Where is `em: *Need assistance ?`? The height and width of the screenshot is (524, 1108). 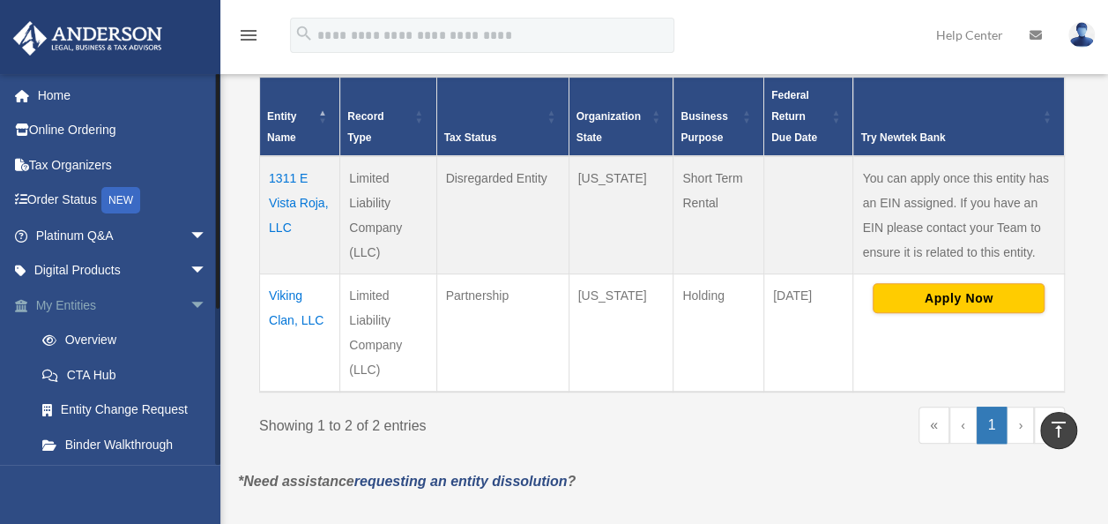 em: *Need assistance ? is located at coordinates (406, 480).